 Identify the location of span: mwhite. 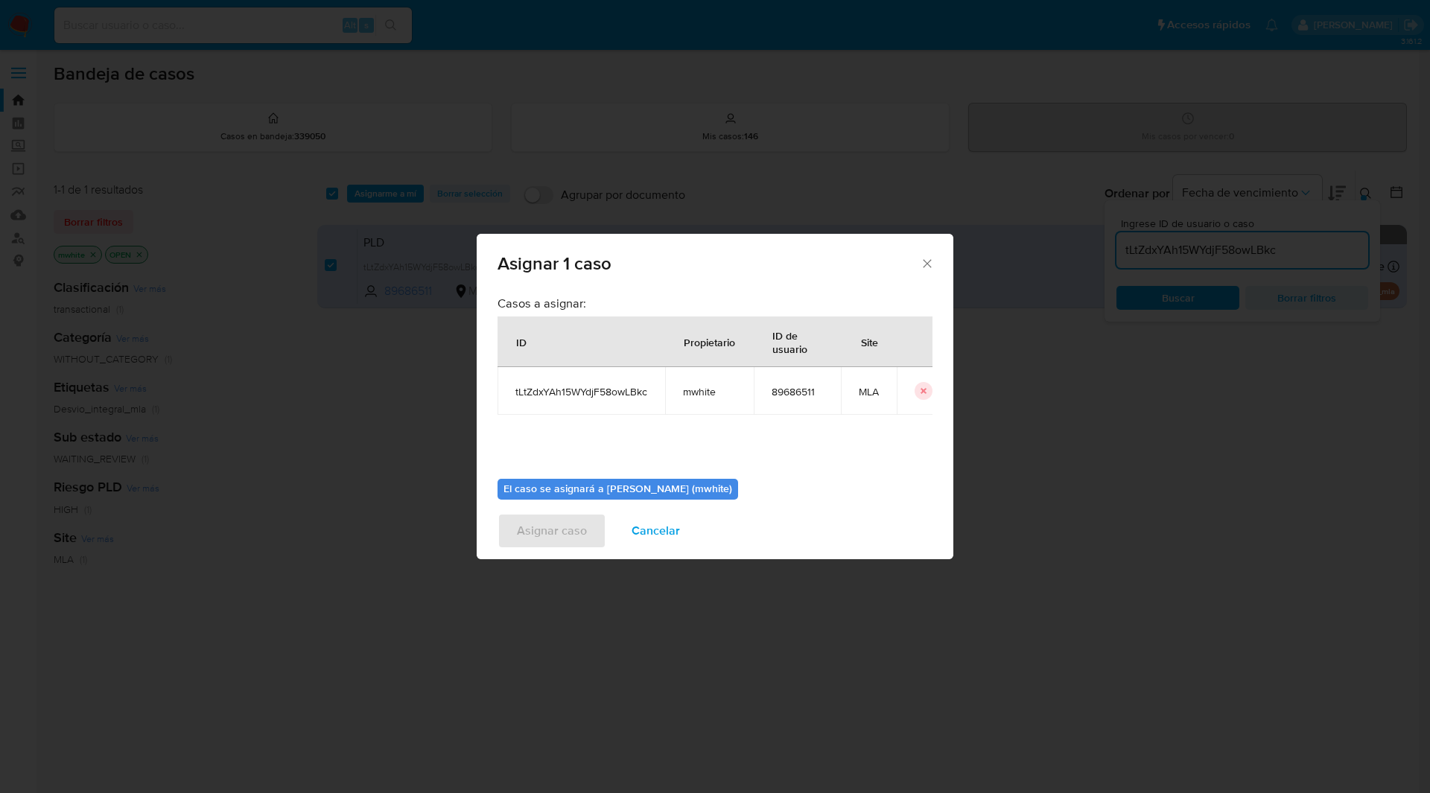
(709, 392).